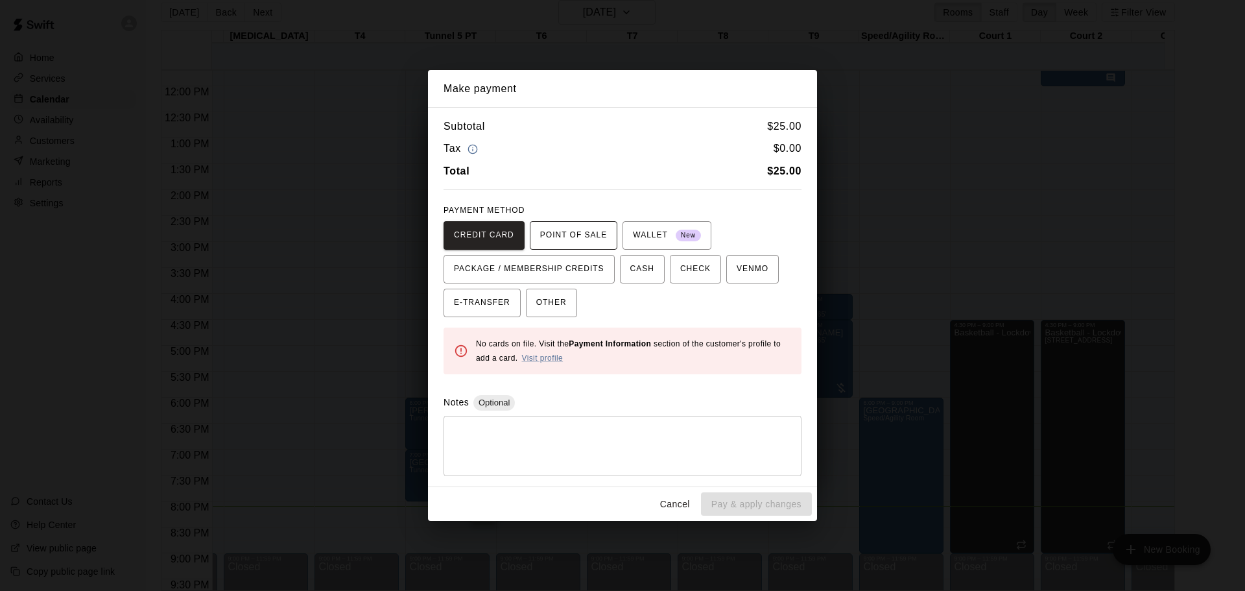  What do you see at coordinates (695, 269) in the screenshot?
I see `button: CHECK` at bounding box center [695, 269].